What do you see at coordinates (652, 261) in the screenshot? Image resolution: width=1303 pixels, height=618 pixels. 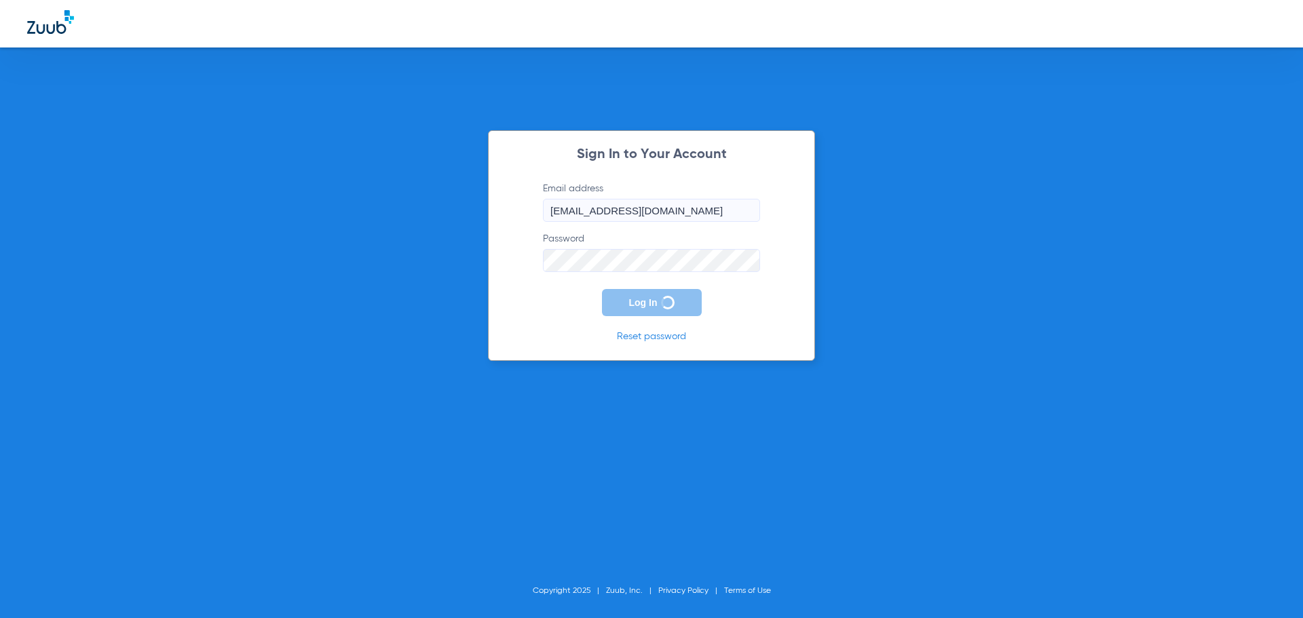 I see `input: Password` at bounding box center [652, 261].